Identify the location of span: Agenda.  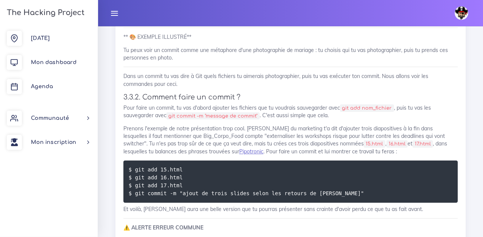
(42, 86).